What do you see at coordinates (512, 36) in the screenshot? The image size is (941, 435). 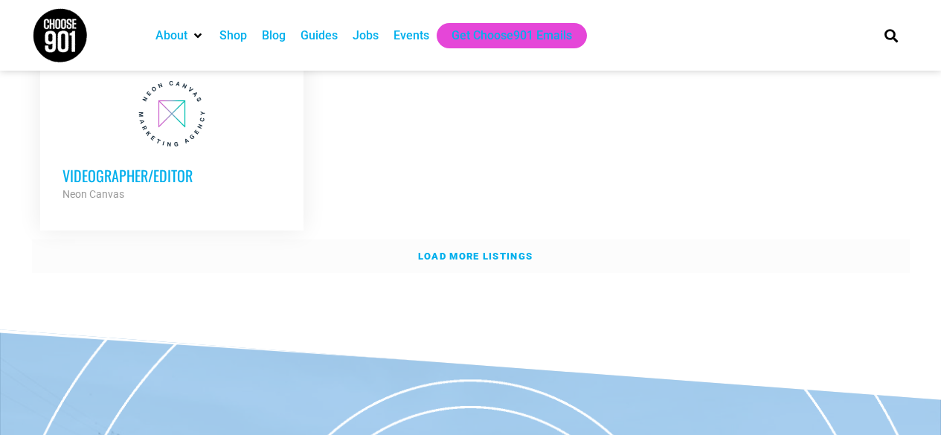 I see `a: Get Choose901 Emails` at bounding box center [512, 36].